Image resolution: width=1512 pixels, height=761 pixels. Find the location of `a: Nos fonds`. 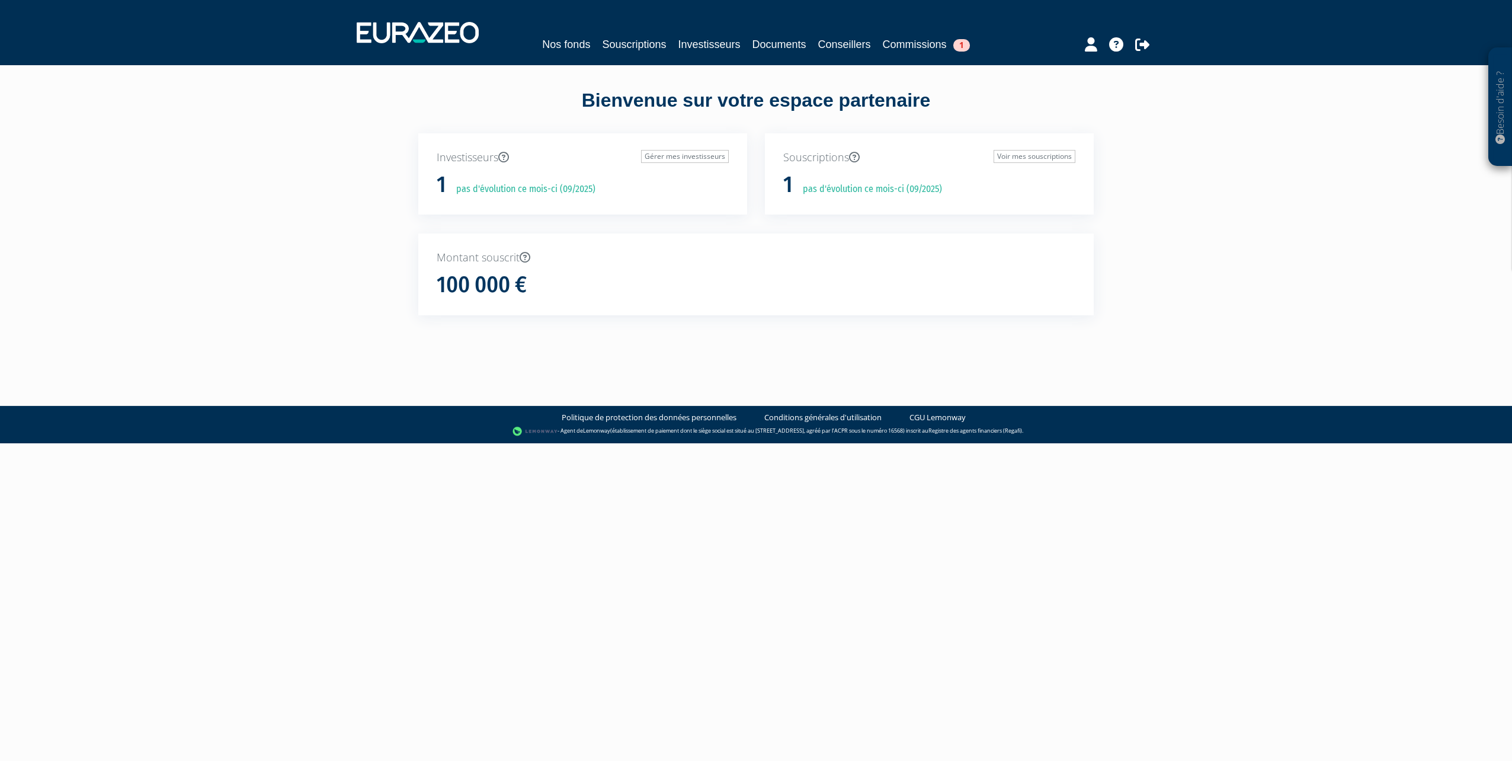

a: Nos fonds is located at coordinates (566, 44).